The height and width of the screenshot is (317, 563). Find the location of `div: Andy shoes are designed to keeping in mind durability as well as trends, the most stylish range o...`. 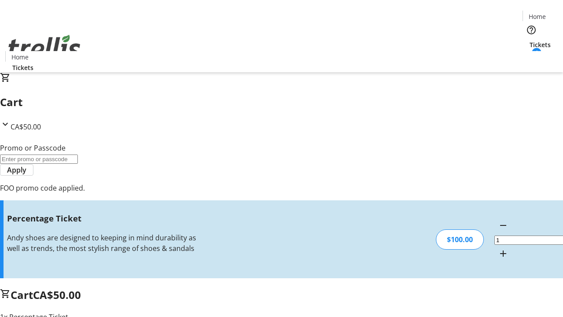

div: Andy shoes are designed to keeping in mind durability as well as trends, the most stylish range o... is located at coordinates (103, 243).